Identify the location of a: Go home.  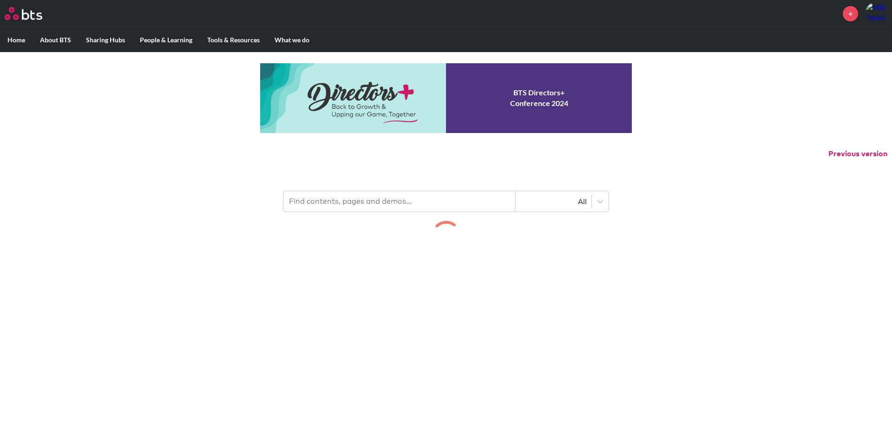
(32, 13).